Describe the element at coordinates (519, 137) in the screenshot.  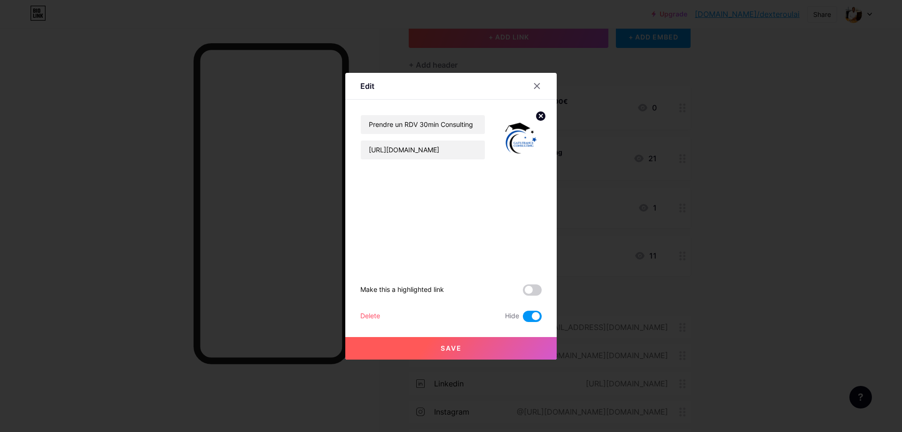
I see `img: link_thumbnail` at that location.